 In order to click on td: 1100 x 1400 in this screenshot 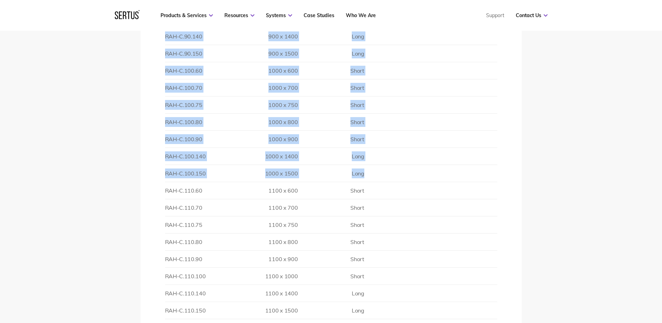, I will do `click(265, 293)`.